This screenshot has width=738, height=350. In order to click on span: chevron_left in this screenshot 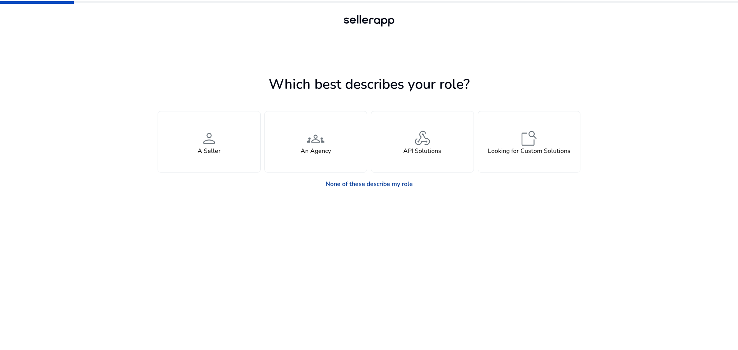, I will do `click(210, 35)`.